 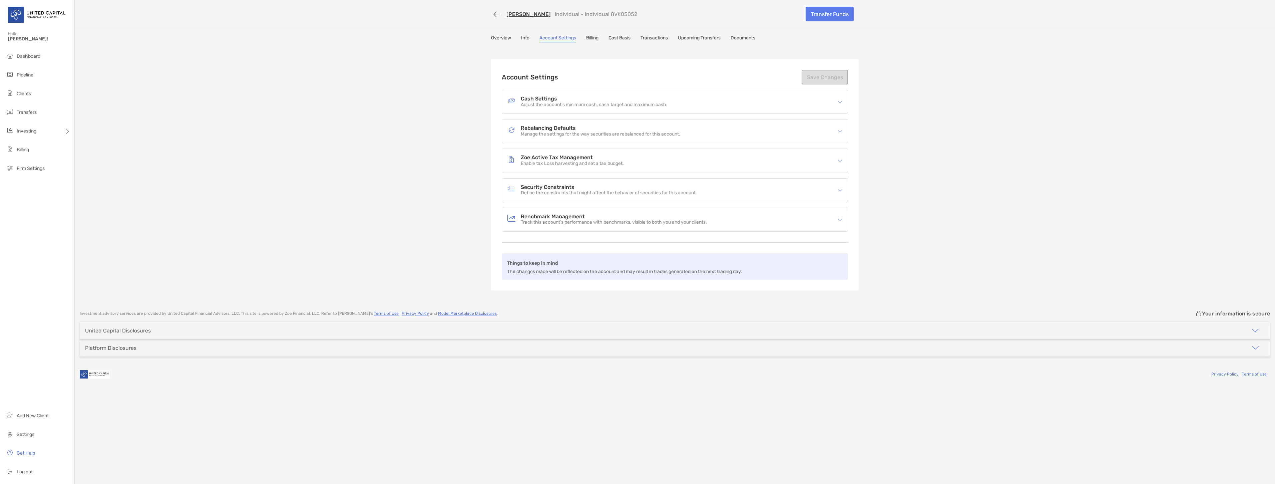 I want to click on span: Clients, so click(x=24, y=93).